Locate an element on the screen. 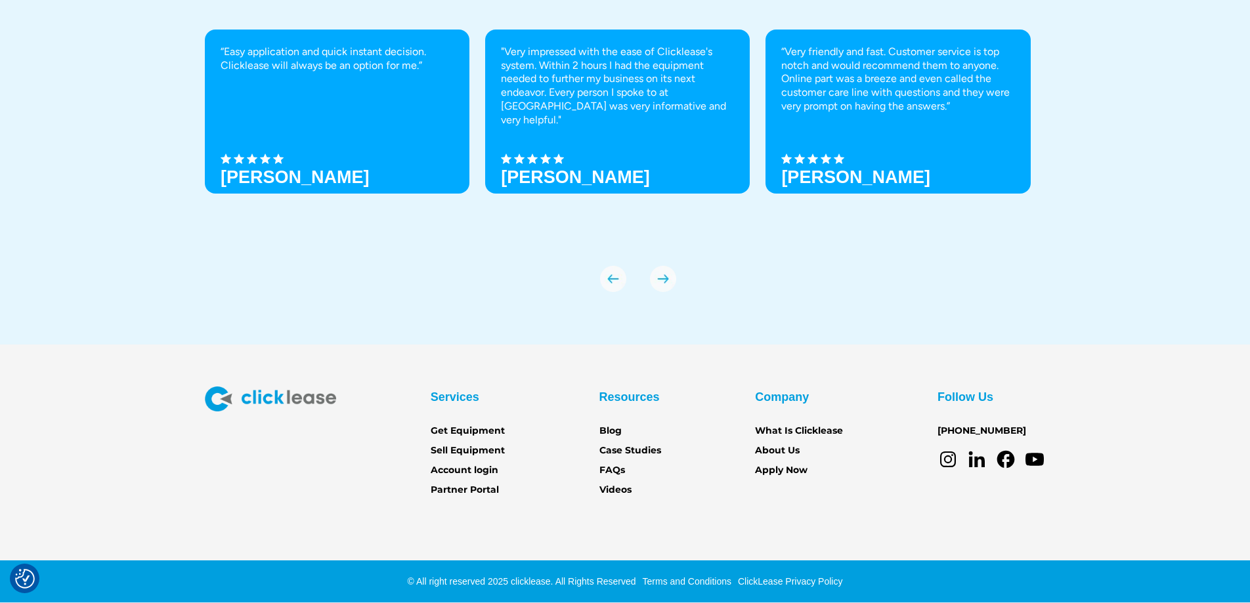 The width and height of the screenshot is (1250, 603). a: Blog is located at coordinates (611, 431).